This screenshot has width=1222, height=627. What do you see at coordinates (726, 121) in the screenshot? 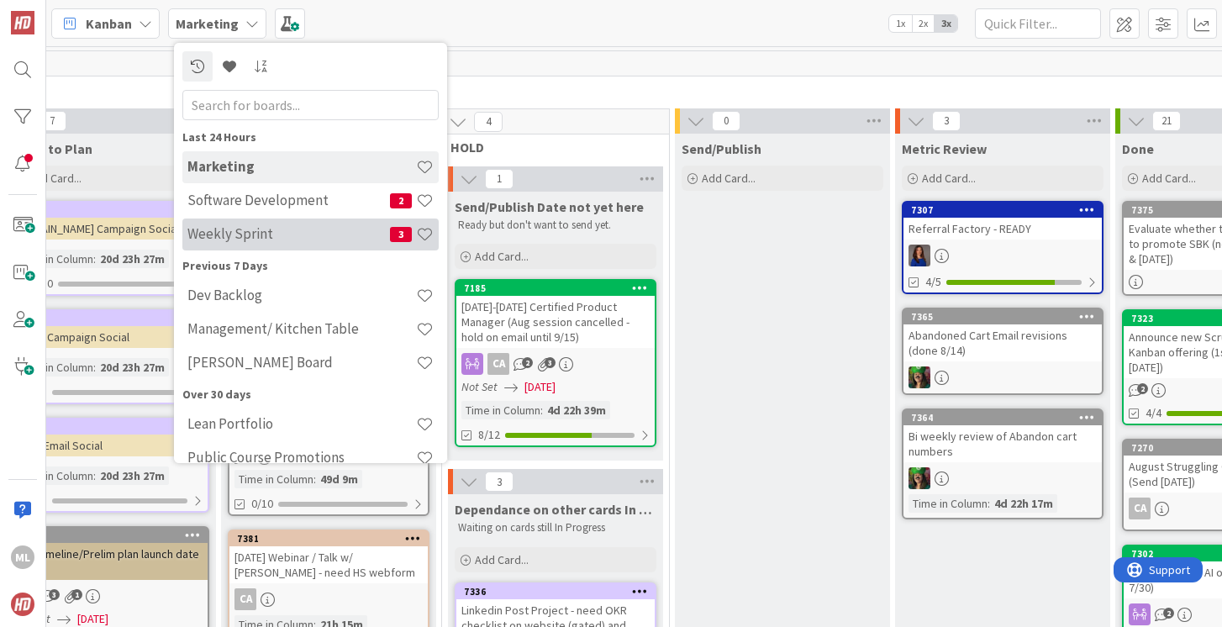
I see `span: 0` at bounding box center [726, 121].